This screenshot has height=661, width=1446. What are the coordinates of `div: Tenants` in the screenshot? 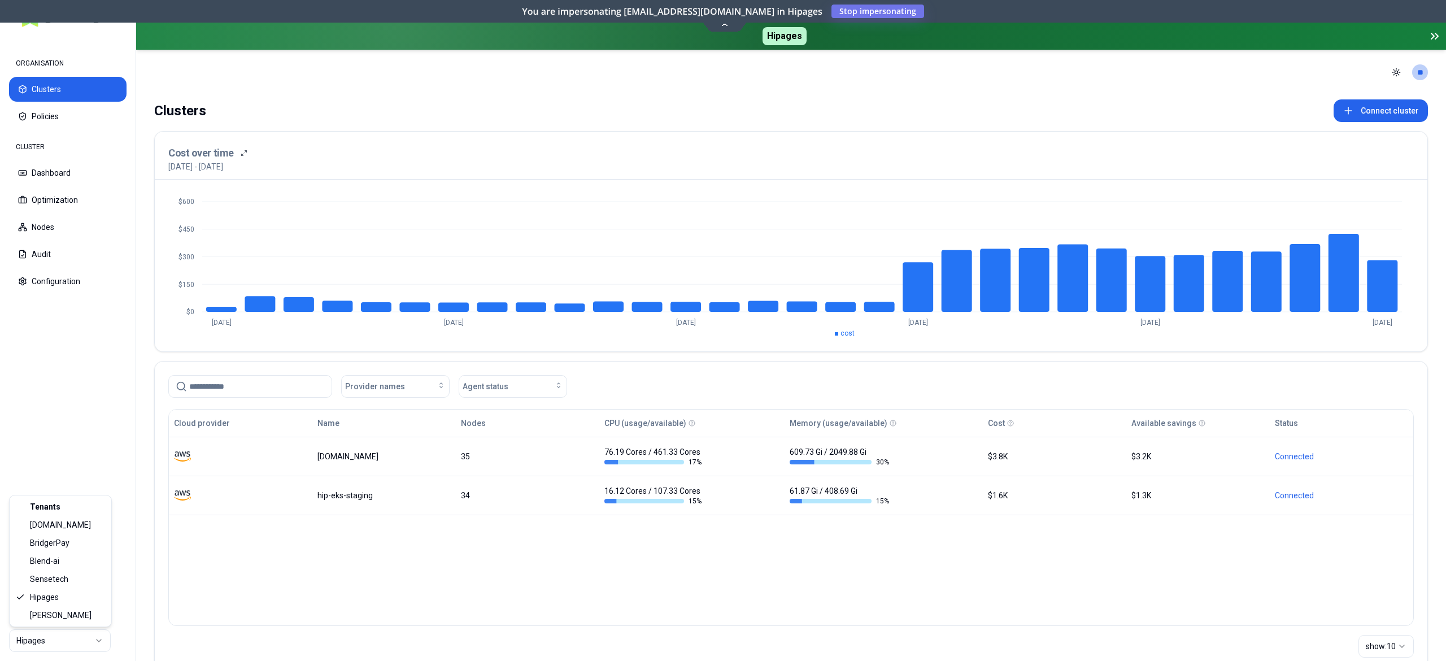 It's located at (60, 507).